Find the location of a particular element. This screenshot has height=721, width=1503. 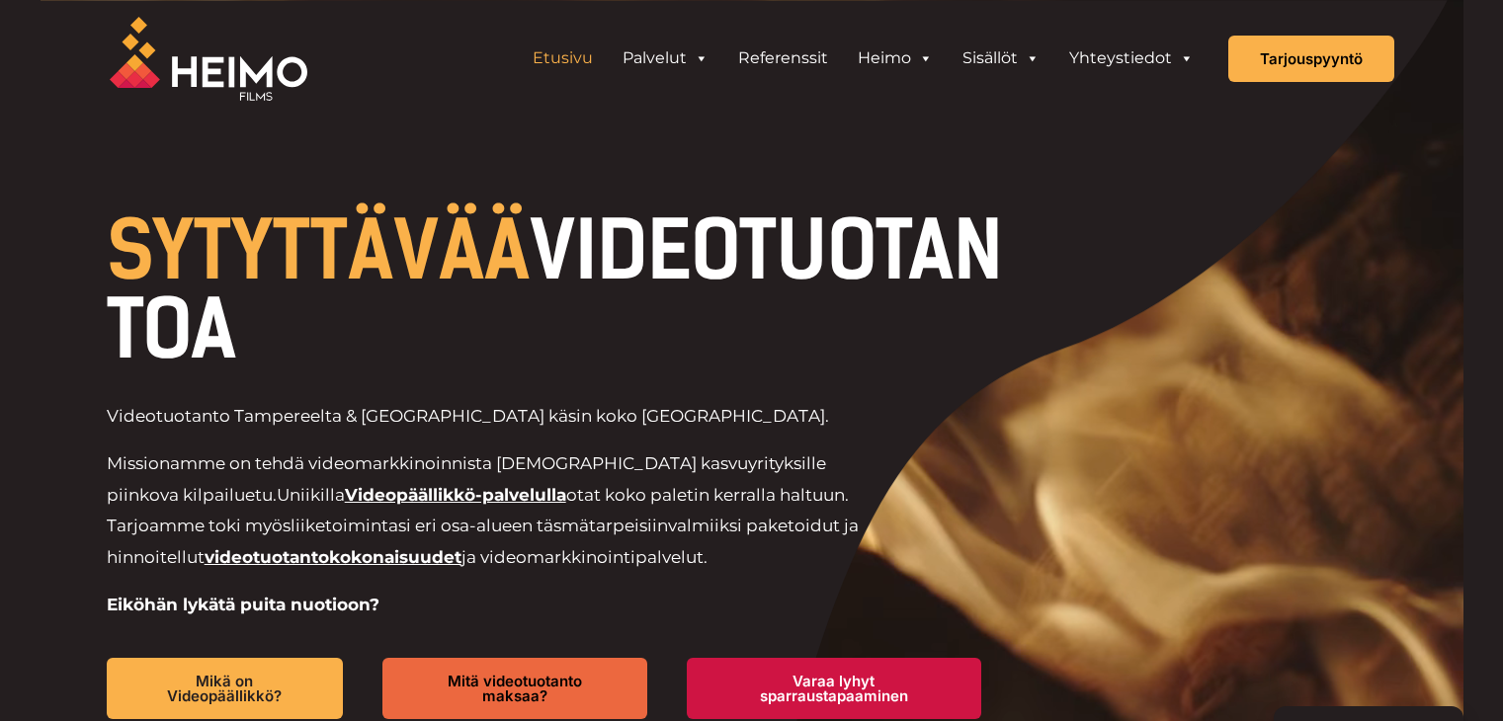

a: Sisällöt is located at coordinates (1001, 58).